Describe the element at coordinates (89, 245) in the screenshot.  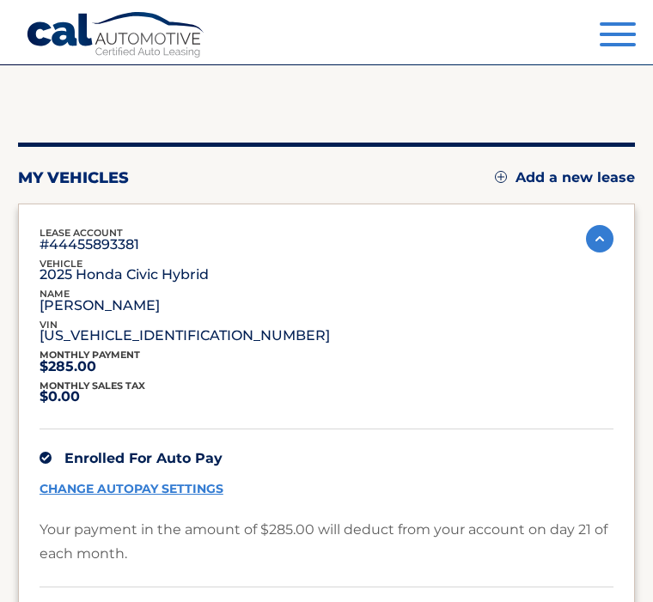
I see `p: #44455893381` at that location.